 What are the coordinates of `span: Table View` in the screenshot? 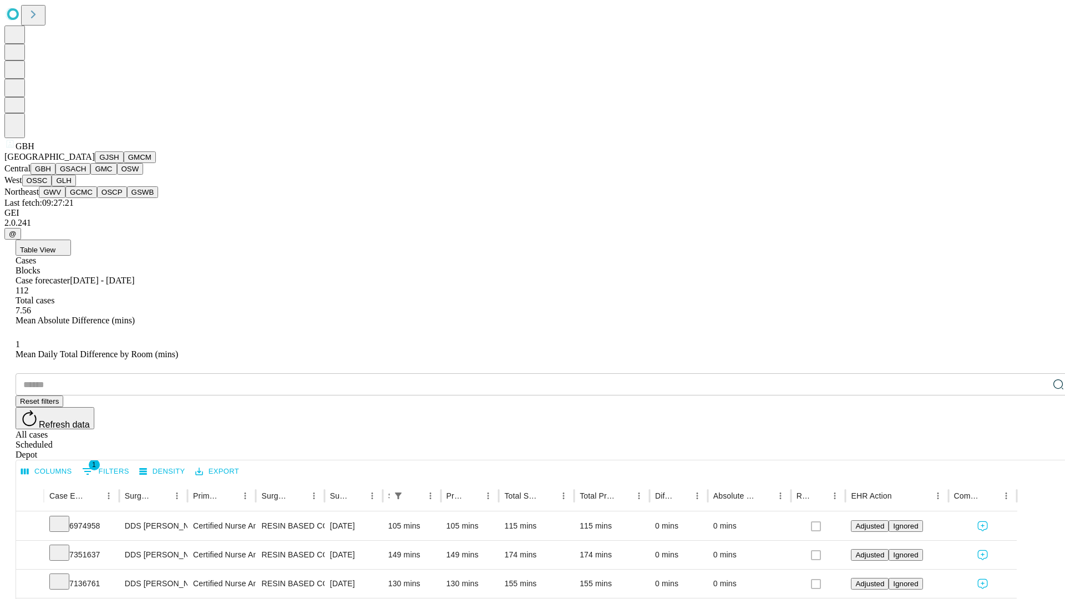 It's located at (38, 250).